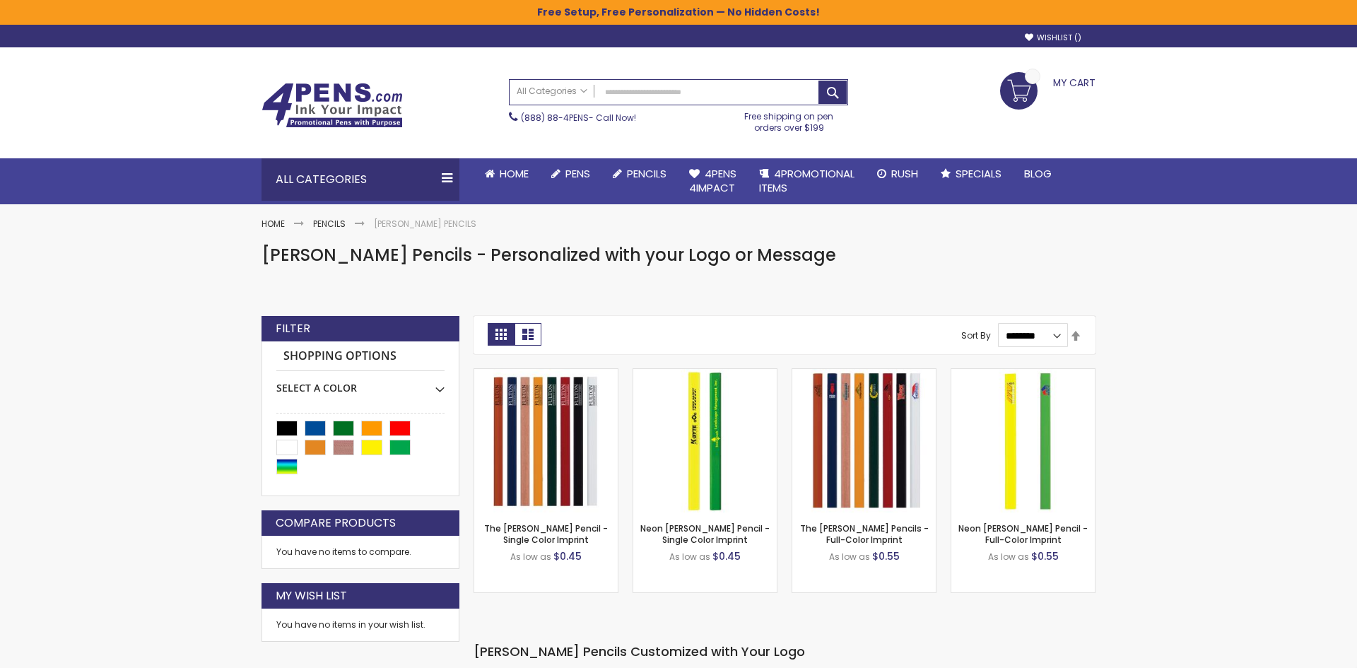  What do you see at coordinates (577, 173) in the screenshot?
I see `span: Pens` at bounding box center [577, 173].